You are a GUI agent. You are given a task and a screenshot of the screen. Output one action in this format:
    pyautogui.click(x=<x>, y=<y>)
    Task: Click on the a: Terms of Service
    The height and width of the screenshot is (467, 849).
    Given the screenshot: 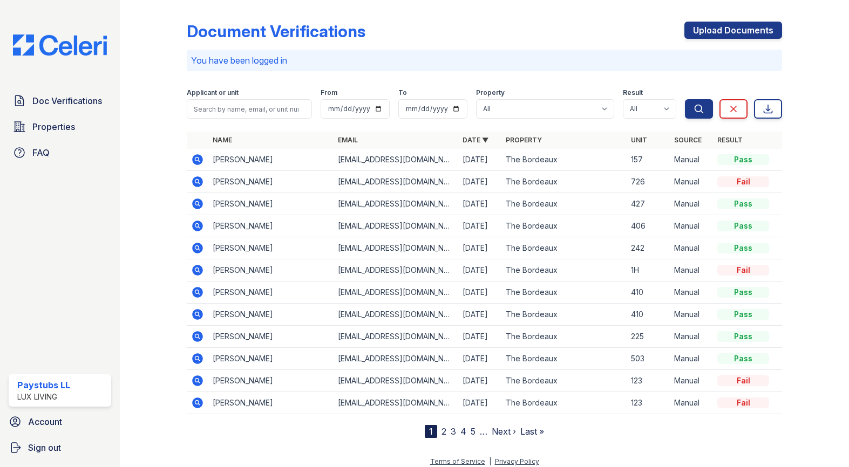 What is the action you would take?
    pyautogui.click(x=458, y=461)
    